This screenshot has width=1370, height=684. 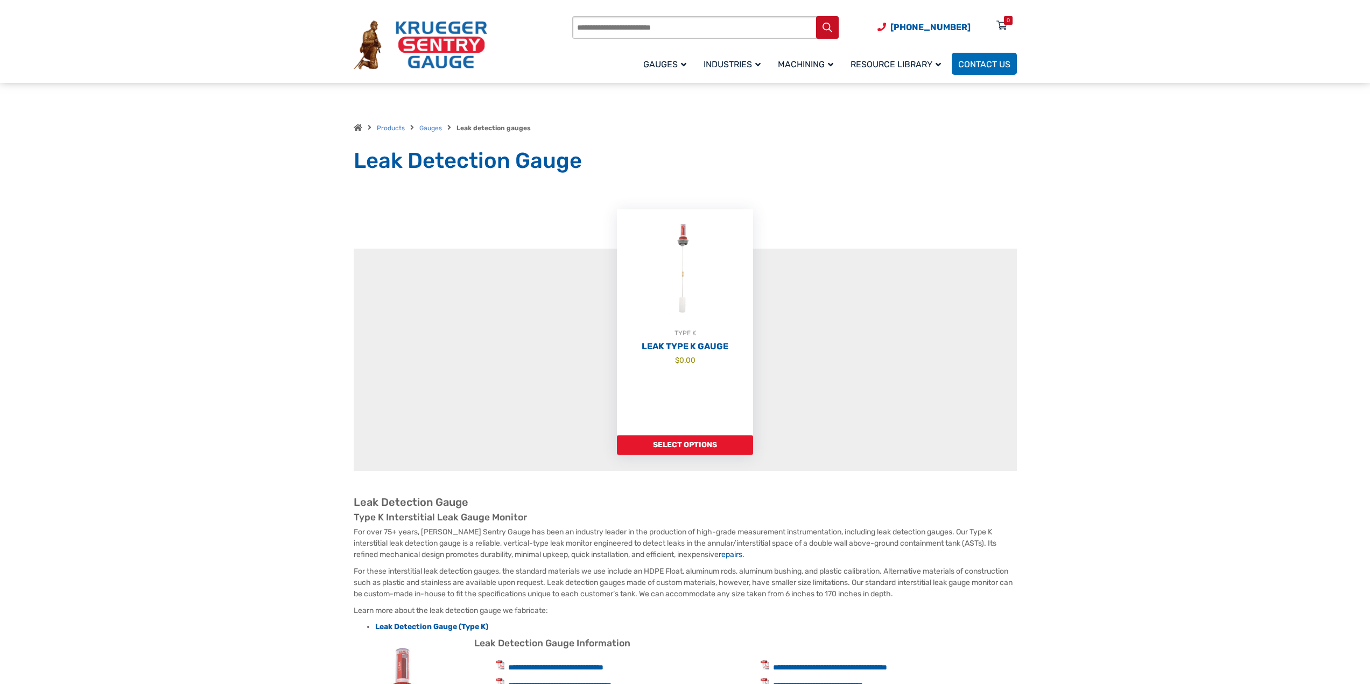 I want to click on a: Industries, so click(x=734, y=64).